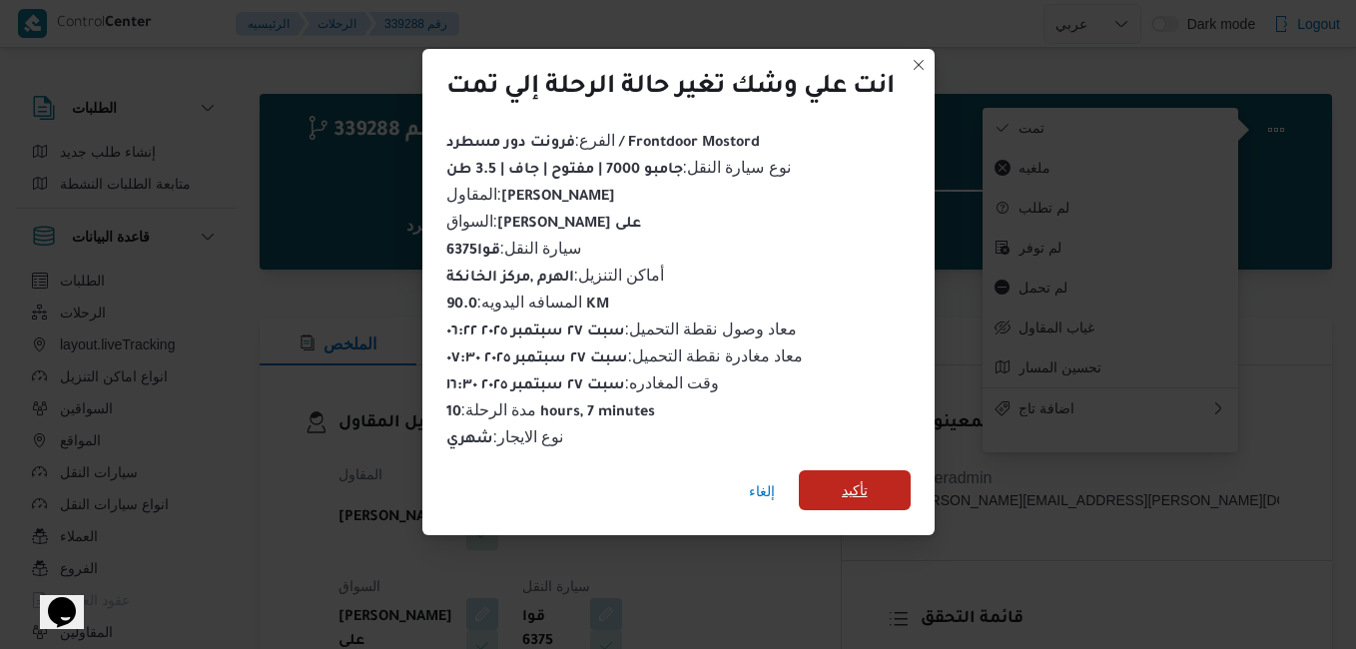 This screenshot has width=1356, height=649. I want to click on span: أماكن التنزيل :, so click(555, 275).